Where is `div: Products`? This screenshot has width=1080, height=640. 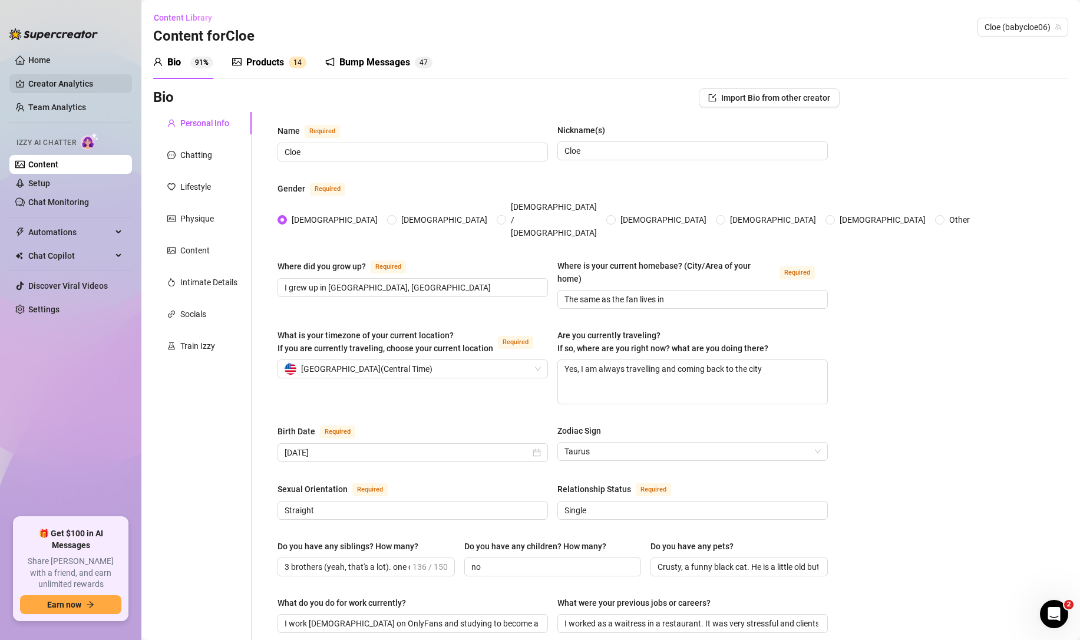
div: Products is located at coordinates (265, 62).